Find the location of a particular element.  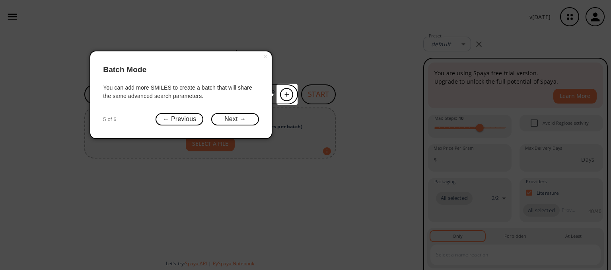

button: Close is located at coordinates (265, 57).